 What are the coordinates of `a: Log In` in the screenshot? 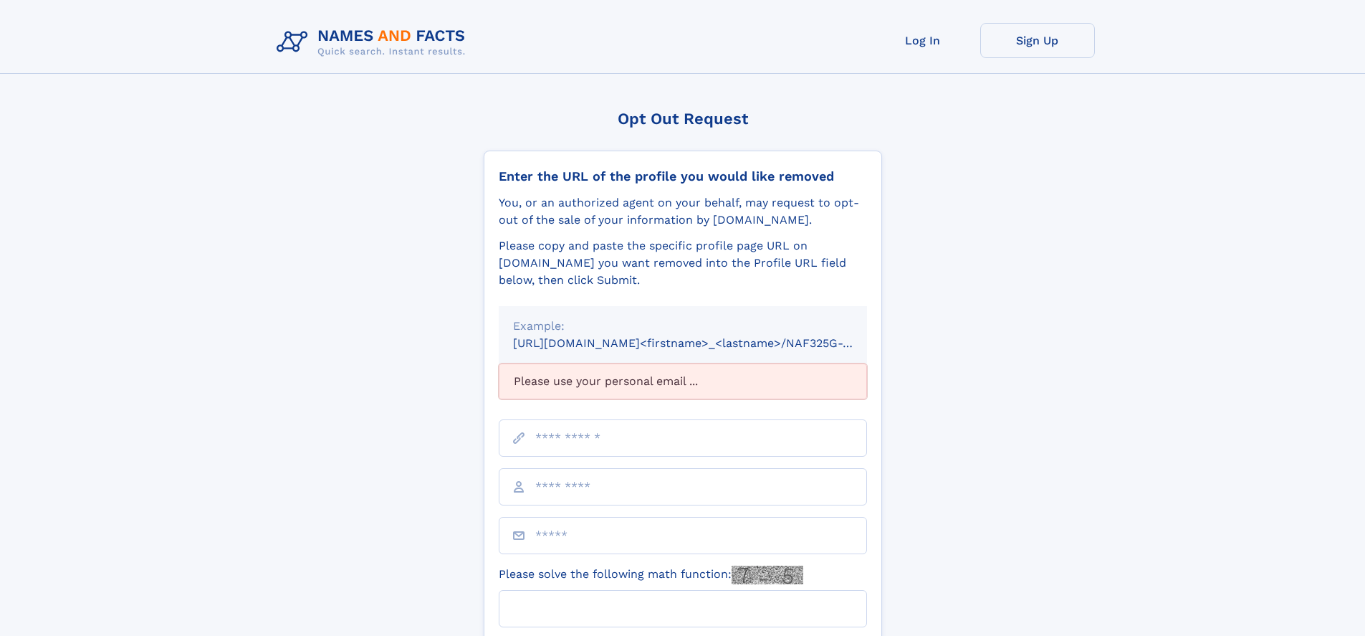 It's located at (923, 40).